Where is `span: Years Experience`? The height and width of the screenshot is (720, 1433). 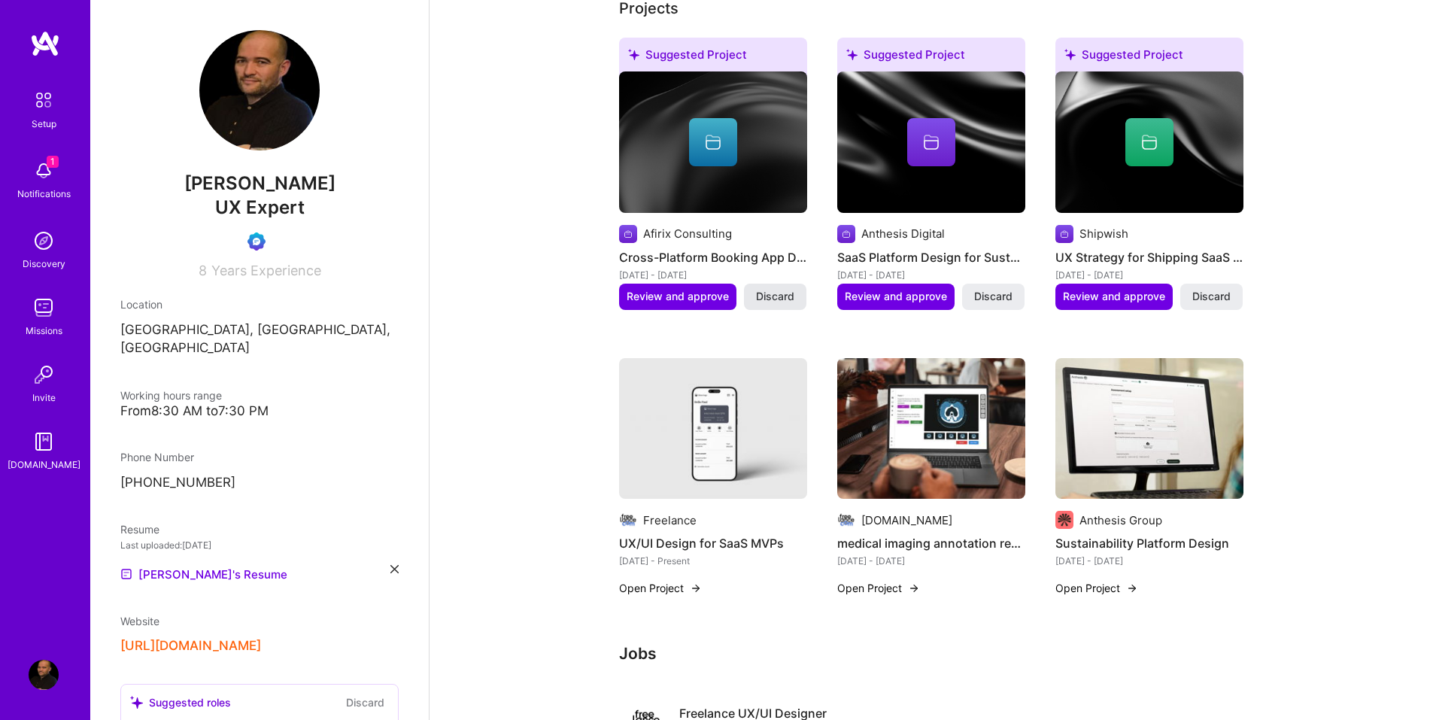 span: Years Experience is located at coordinates (266, 270).